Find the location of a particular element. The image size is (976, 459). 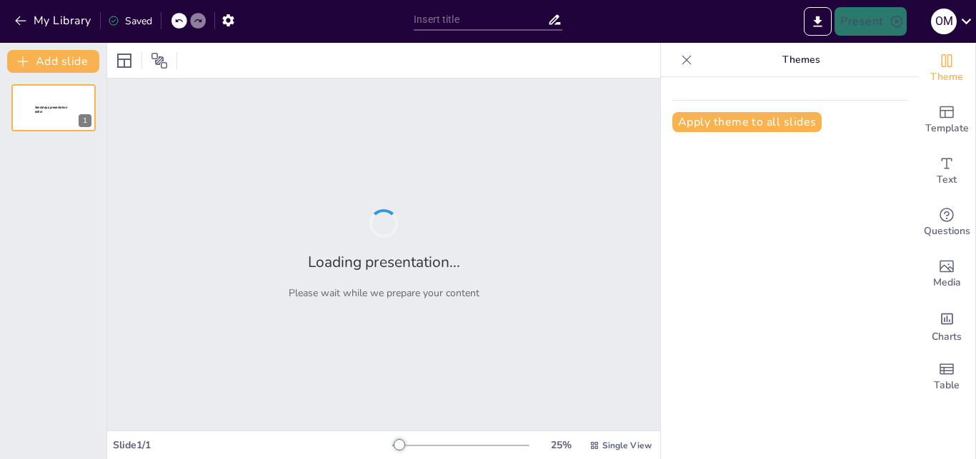

span: Media is located at coordinates (946, 283).